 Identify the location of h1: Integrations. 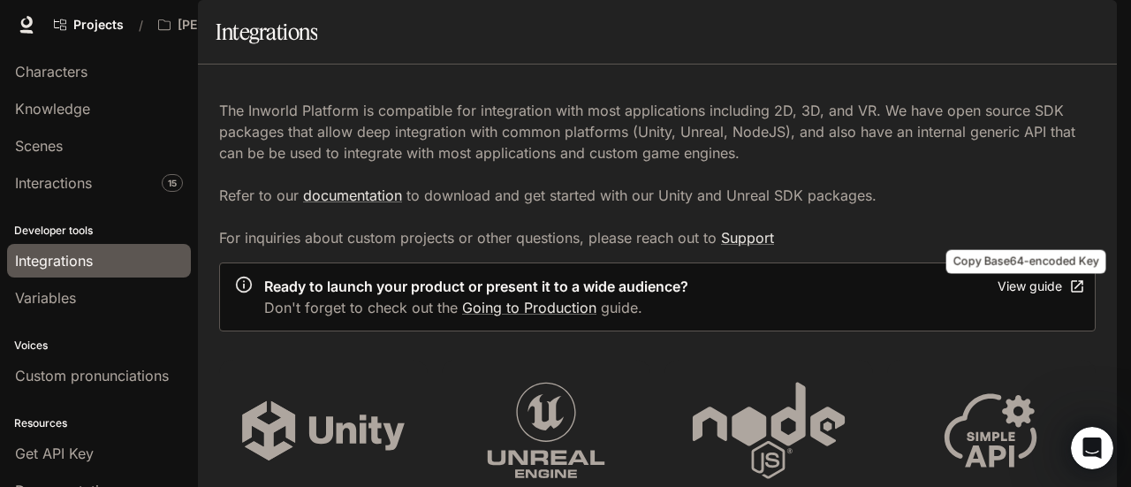
(266, 32).